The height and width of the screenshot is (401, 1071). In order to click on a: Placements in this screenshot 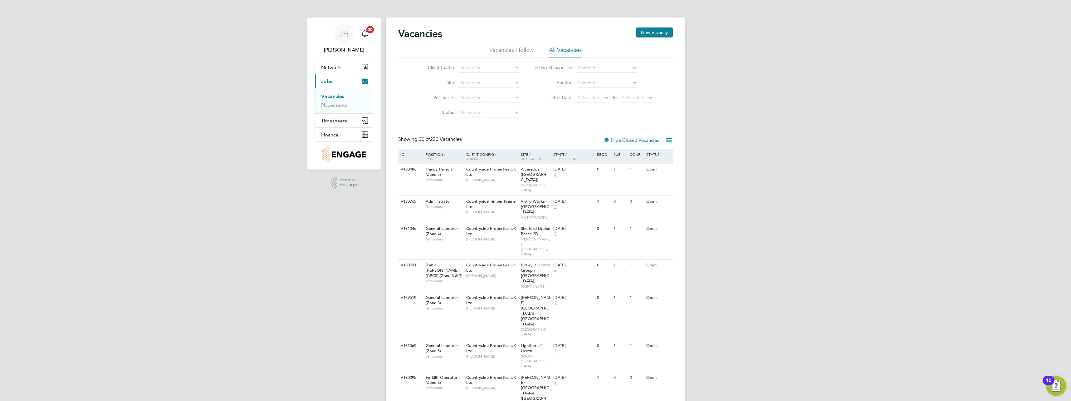, I will do `click(334, 105)`.